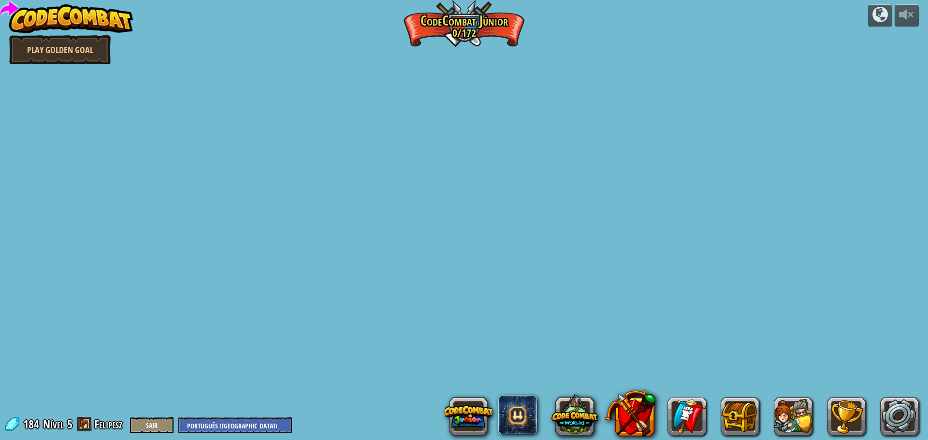  I want to click on span: Nível, so click(53, 424).